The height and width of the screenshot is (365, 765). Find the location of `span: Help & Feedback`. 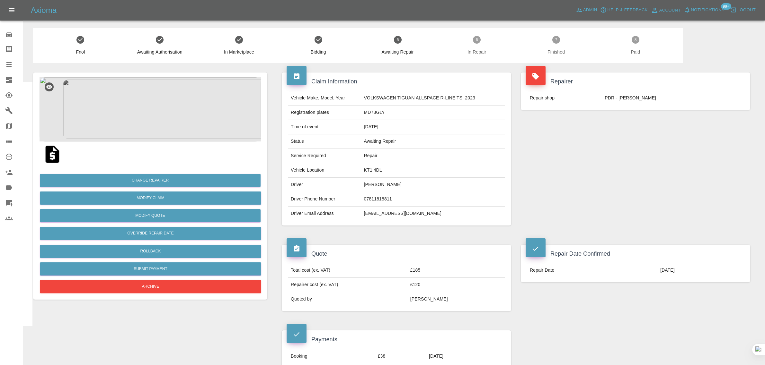

span: Help & Feedback is located at coordinates (627, 10).